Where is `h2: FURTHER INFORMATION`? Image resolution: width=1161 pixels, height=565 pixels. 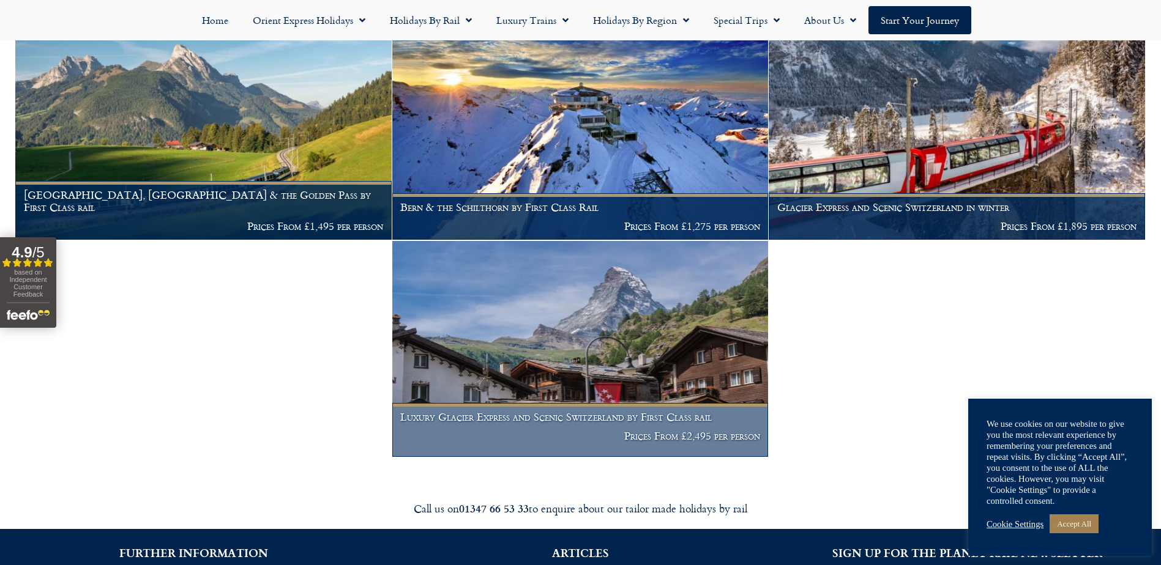
h2: FURTHER INFORMATION is located at coordinates (193, 553).